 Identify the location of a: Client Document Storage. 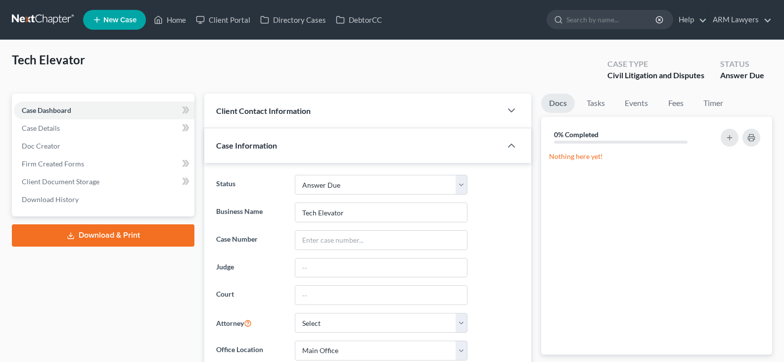
(104, 182).